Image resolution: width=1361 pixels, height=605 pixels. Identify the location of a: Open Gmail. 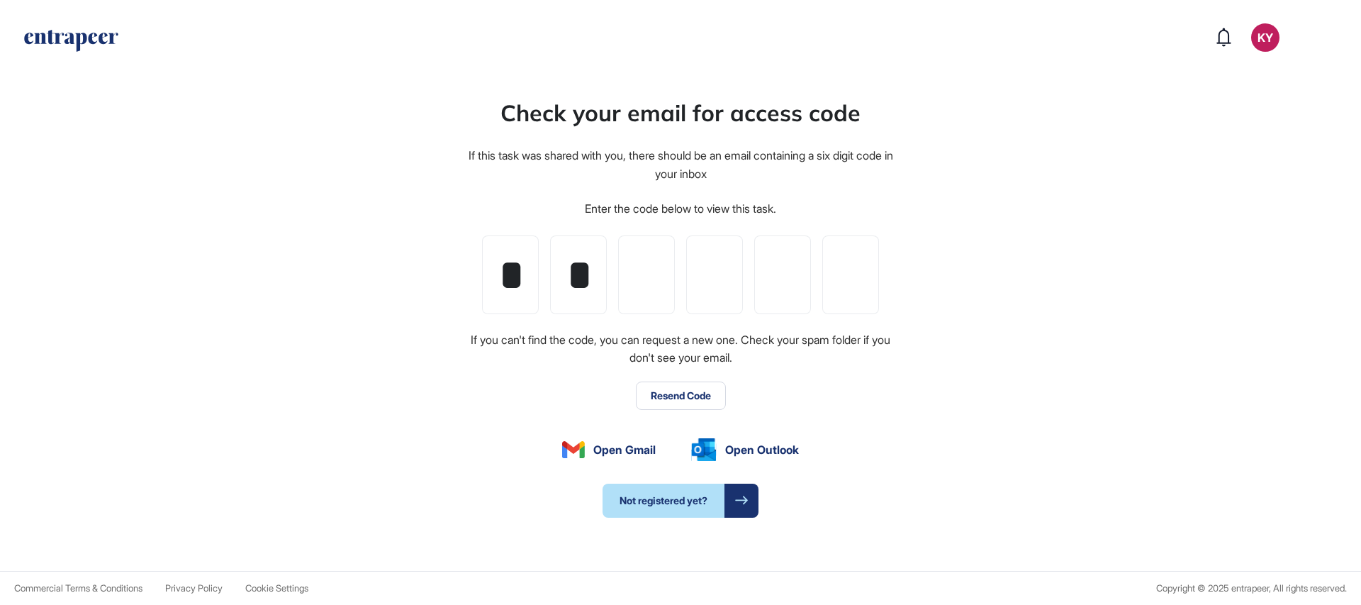
(609, 449).